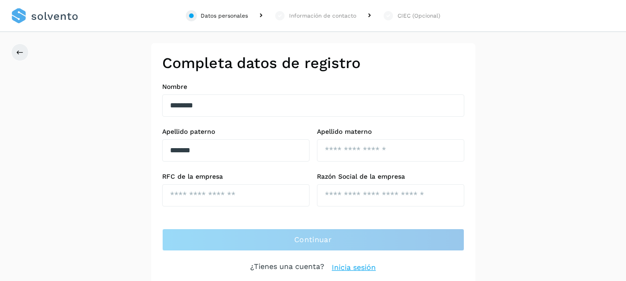 Image resolution: width=626 pixels, height=281 pixels. I want to click on p: ¿Tienes una cuenta?, so click(288, 268).